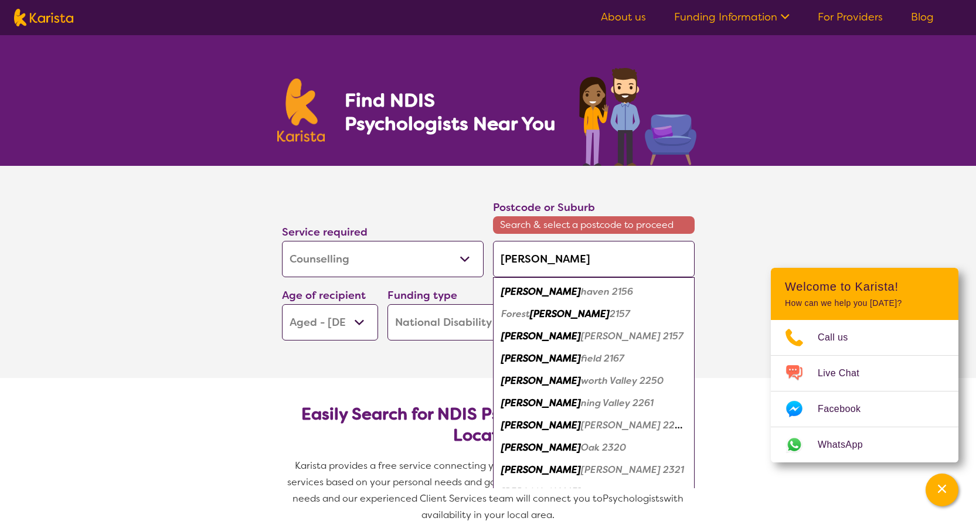 Image resolution: width=976 pixels, height=521 pixels. I want to click on em: Oak 2320, so click(603, 447).